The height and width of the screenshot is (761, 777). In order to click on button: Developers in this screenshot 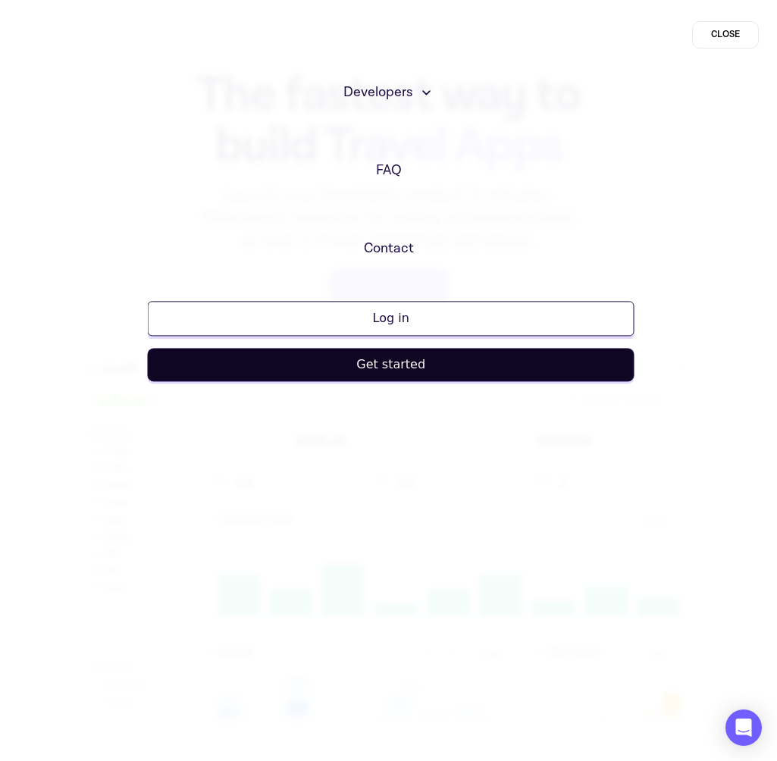, I will do `click(389, 92)`.